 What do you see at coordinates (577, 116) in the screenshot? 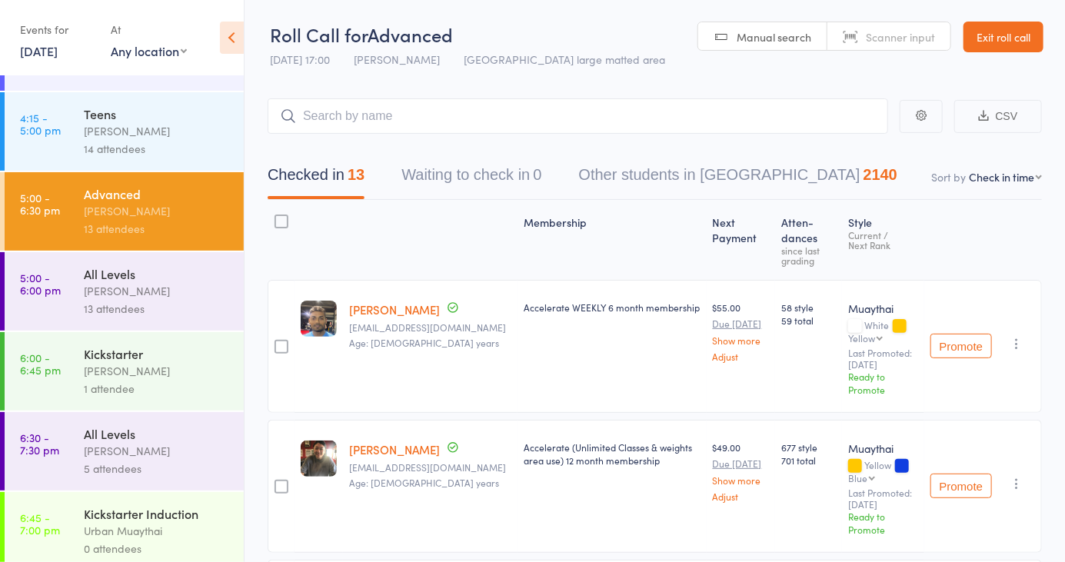
I see `input: Search by name` at bounding box center [577, 116].